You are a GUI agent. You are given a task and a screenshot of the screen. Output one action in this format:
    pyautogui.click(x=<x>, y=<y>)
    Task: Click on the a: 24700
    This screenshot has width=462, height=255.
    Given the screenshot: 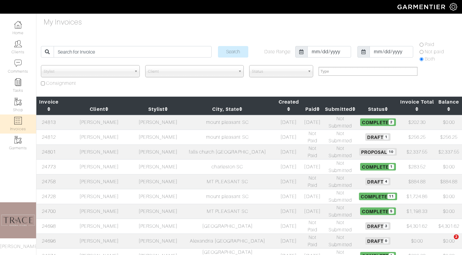 What is the action you would take?
    pyautogui.click(x=49, y=212)
    